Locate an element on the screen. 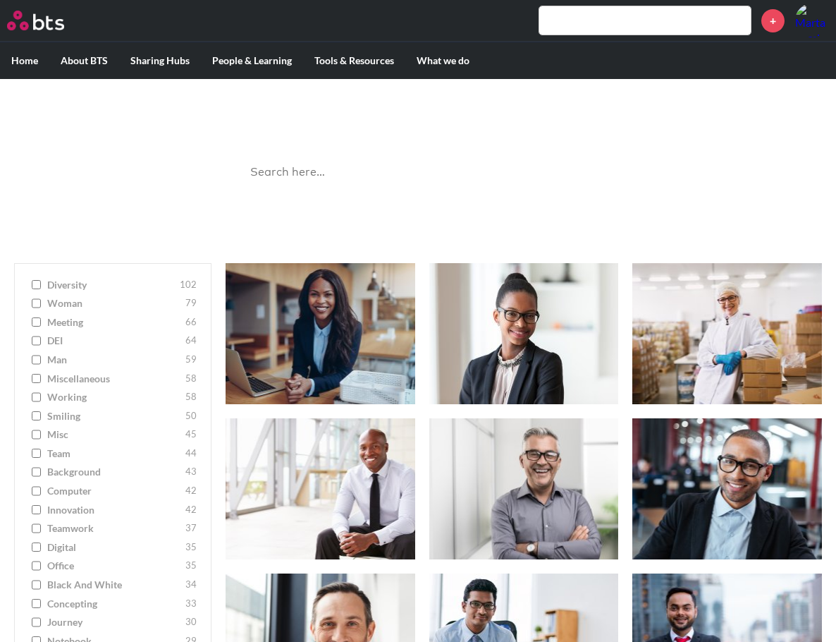  span: concepting is located at coordinates (114, 604).